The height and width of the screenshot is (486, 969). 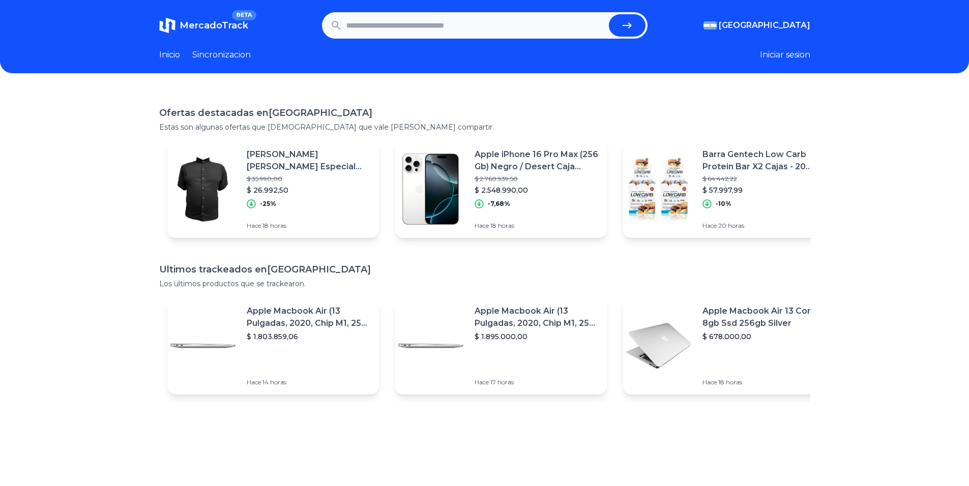 I want to click on span: BETA, so click(x=244, y=15).